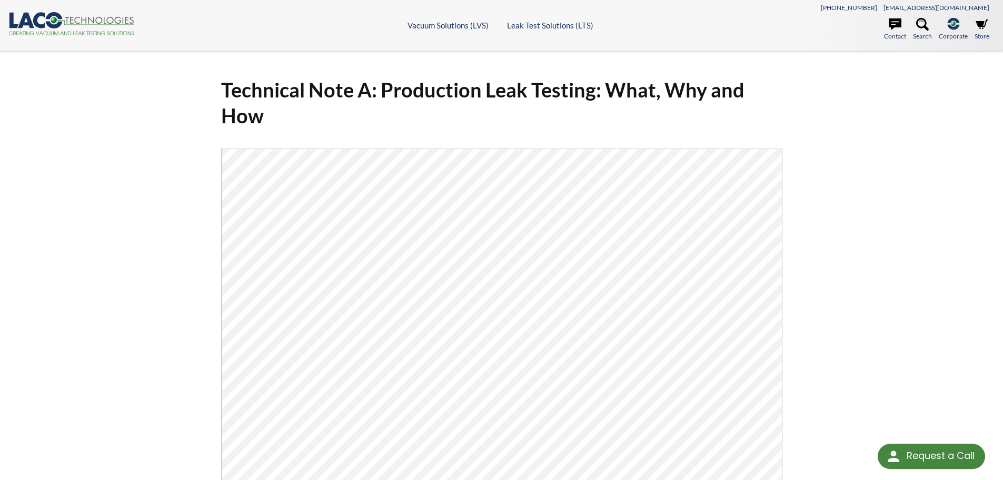 This screenshot has width=1003, height=480. I want to click on a: Leak Test Solutions (LTS), so click(550, 25).